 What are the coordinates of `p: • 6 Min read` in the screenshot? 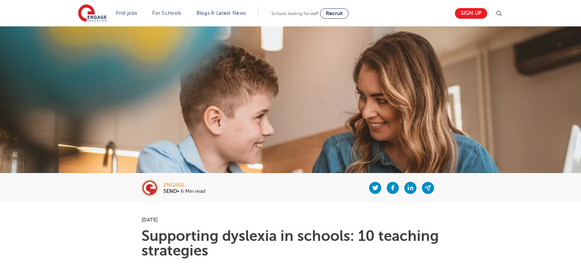 It's located at (184, 191).